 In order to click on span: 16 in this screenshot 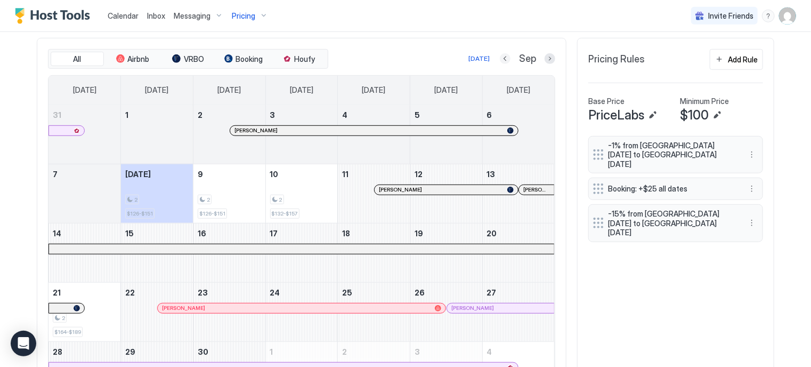, I will do `click(202, 233)`.